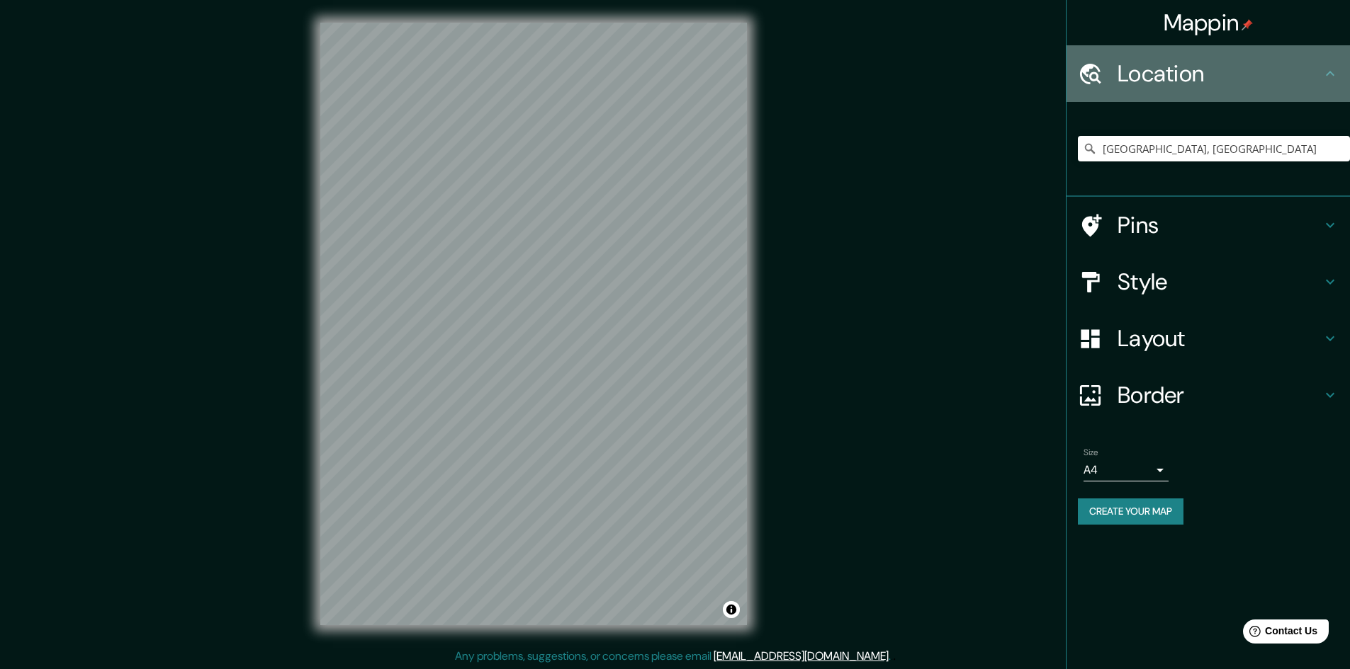 The height and width of the screenshot is (669, 1350). I want to click on h4: Pins, so click(1219, 225).